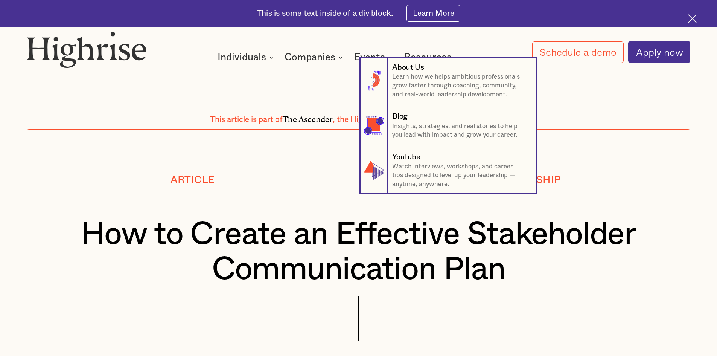 The height and width of the screenshot is (356, 717). What do you see at coordinates (448, 170) in the screenshot?
I see `a: YoutubeWatch interviews, workshops, and career tips designed to level up your leadership — anytim...` at bounding box center [448, 170].